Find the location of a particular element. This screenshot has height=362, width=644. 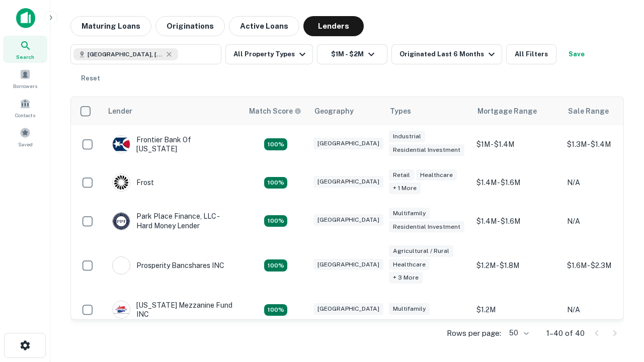

a: Saved is located at coordinates (25, 137).